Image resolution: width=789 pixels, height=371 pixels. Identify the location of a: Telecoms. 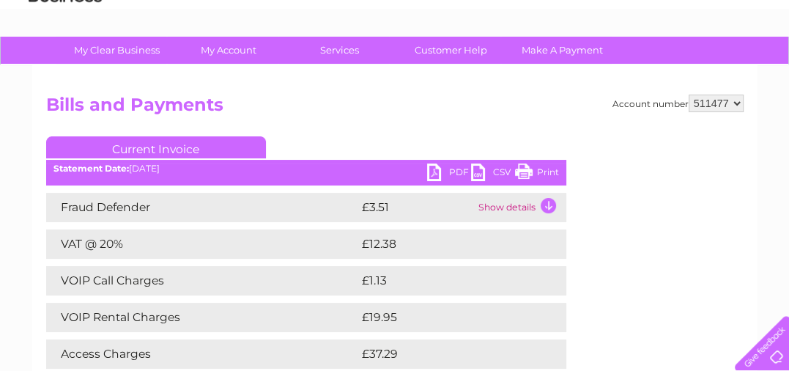
(631, 67).